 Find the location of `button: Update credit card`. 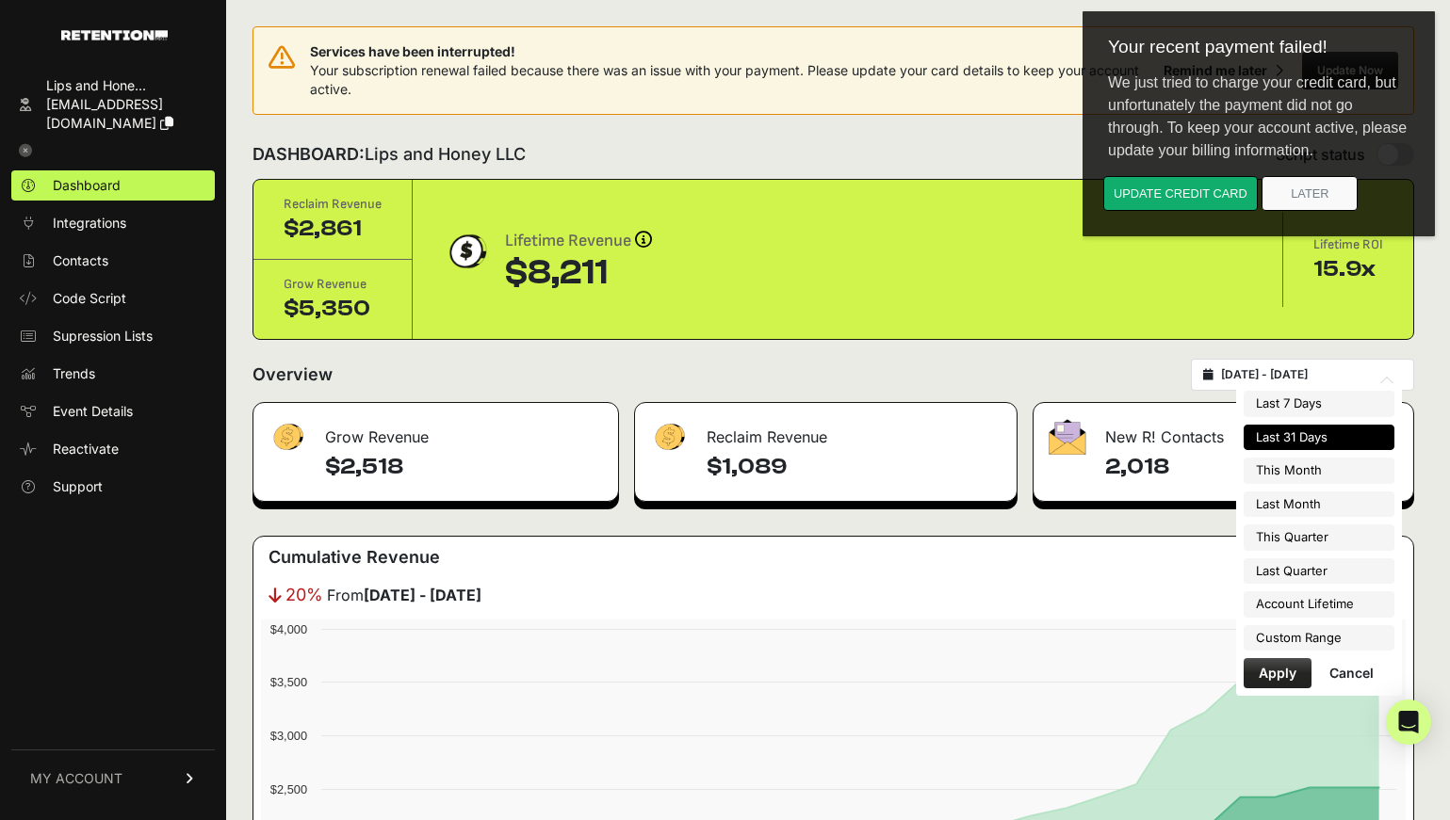

button: Update credit card is located at coordinates (98, 193).